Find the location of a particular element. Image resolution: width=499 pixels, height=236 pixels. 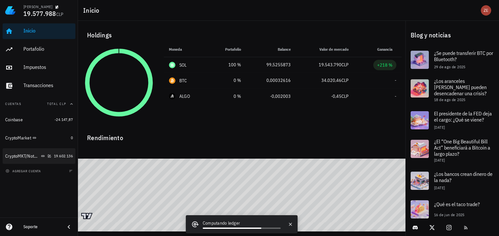

div: ALGO-icon is located at coordinates (172, 96).